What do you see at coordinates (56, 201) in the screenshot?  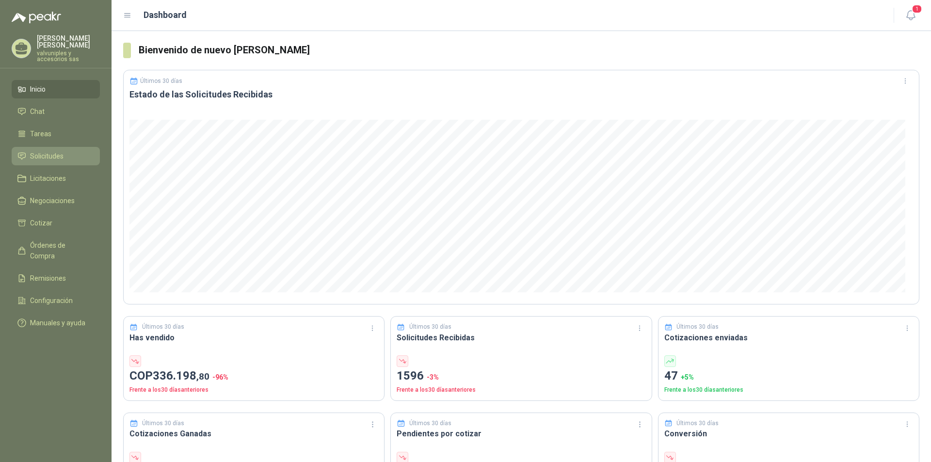 I see `a: Negociaciones` at bounding box center [56, 201].